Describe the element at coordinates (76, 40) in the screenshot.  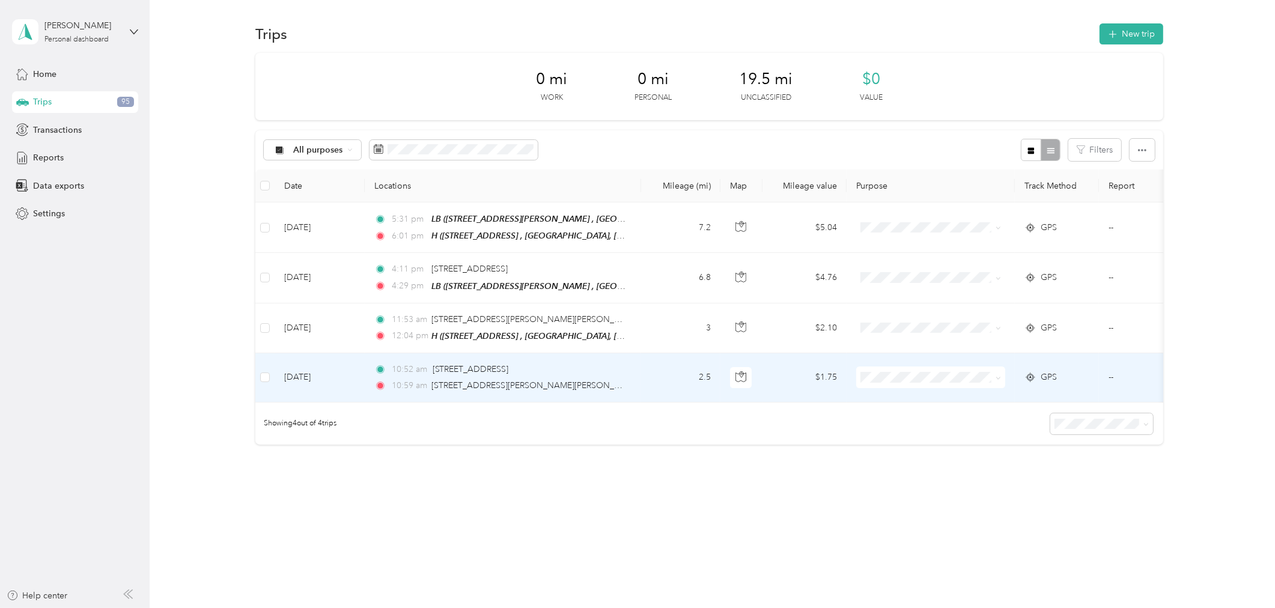
I see `div: Personal dashboard` at that location.